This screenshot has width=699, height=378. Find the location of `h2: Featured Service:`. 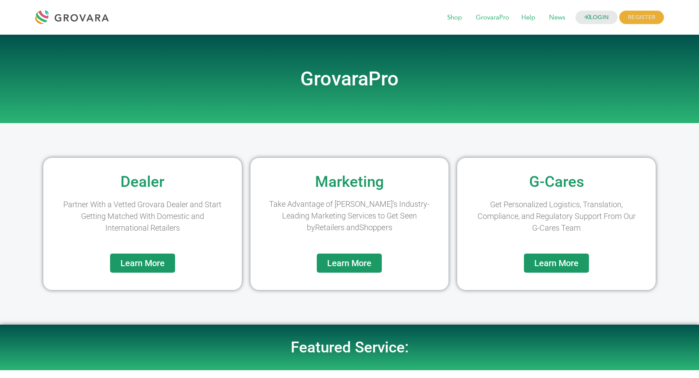

h2: Featured Service: is located at coordinates (350, 347).